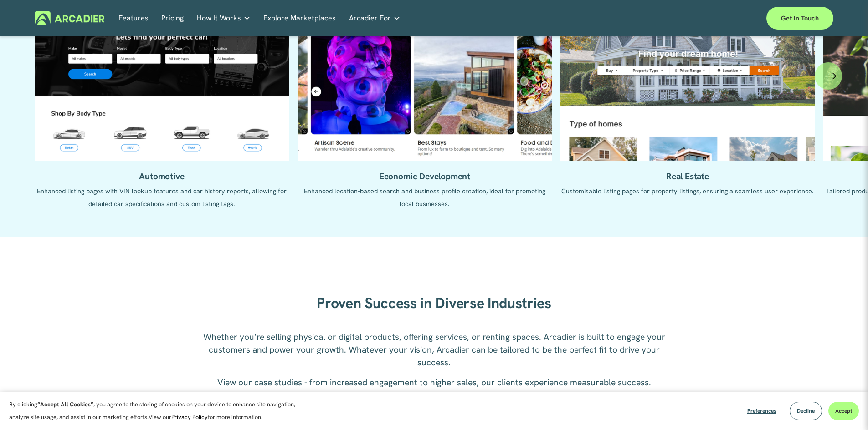 This screenshot has height=430, width=868. I want to click on img: Arcadier, so click(69, 18).